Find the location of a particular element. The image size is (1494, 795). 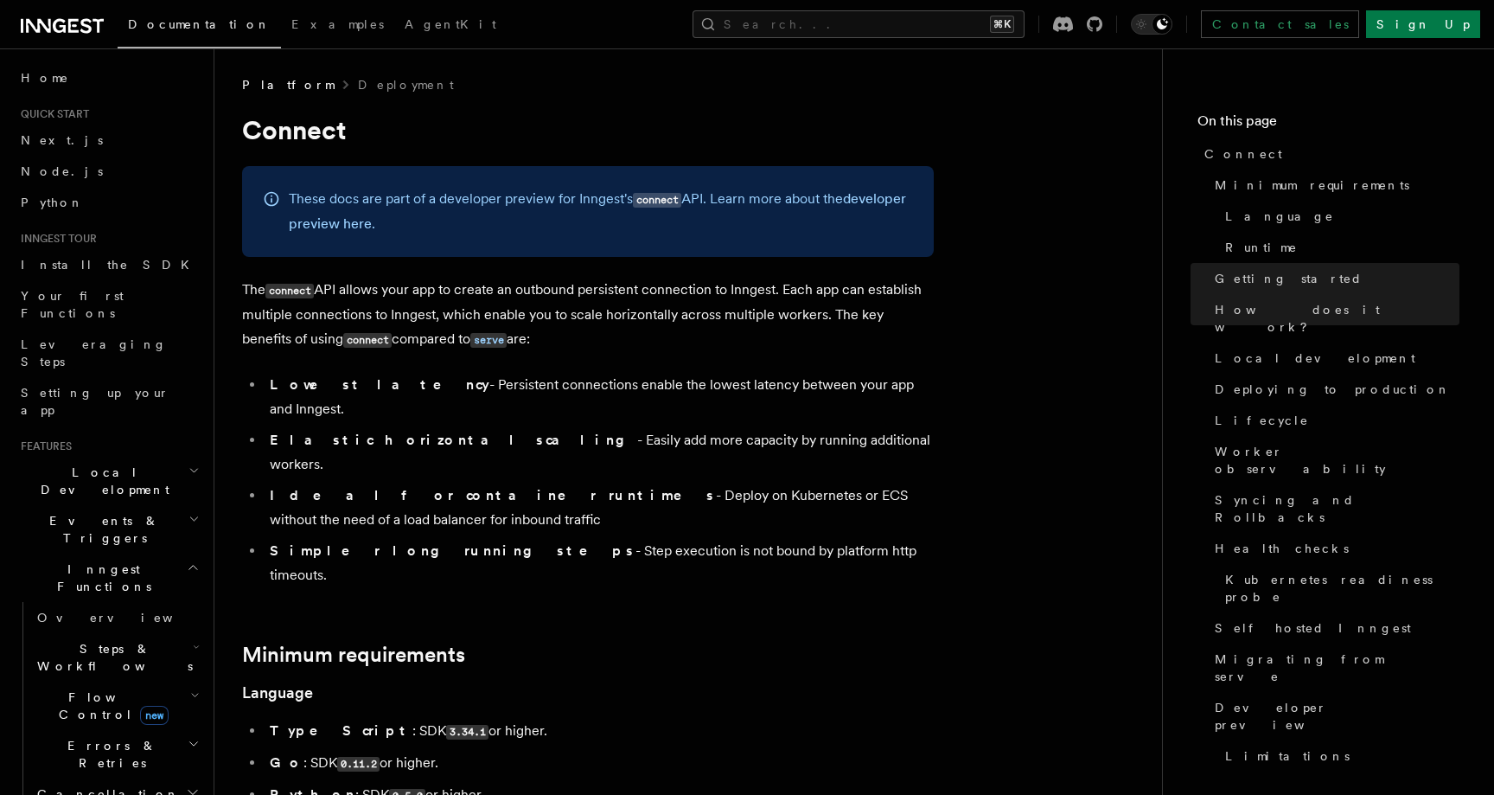

a: Overview is located at coordinates (117, 618).